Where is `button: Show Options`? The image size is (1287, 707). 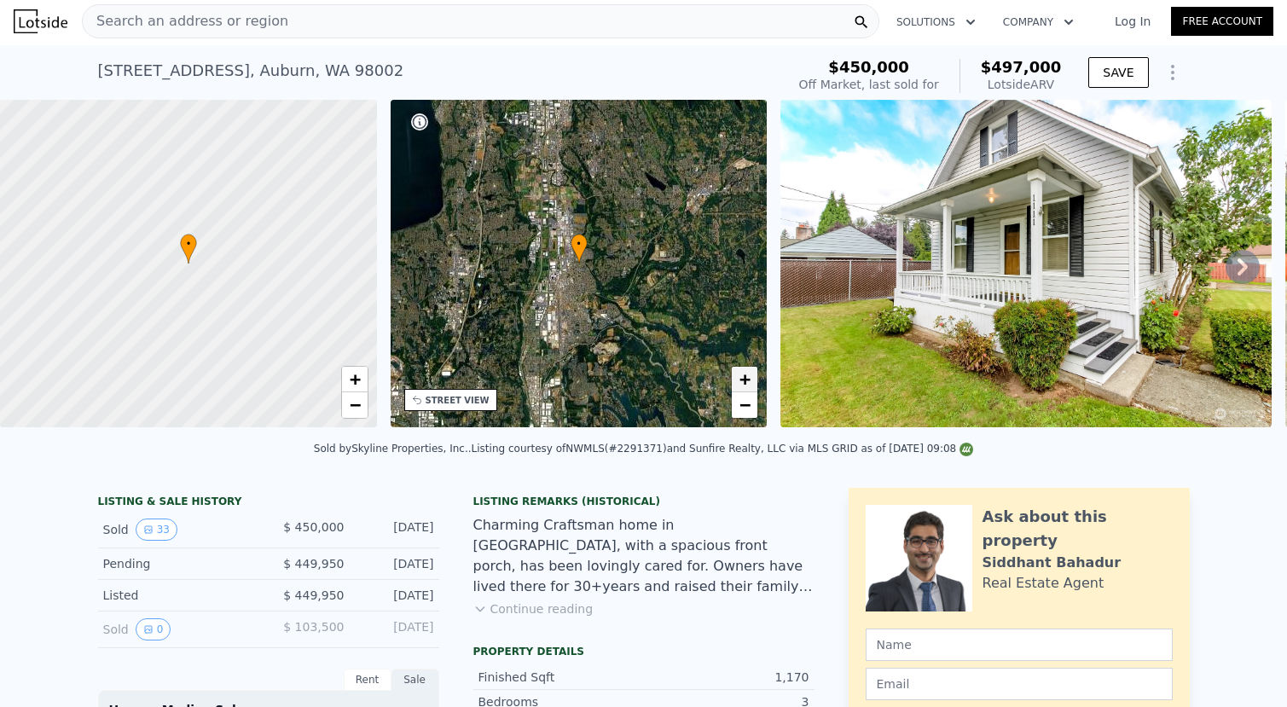 button: Show Options is located at coordinates (1173, 72).